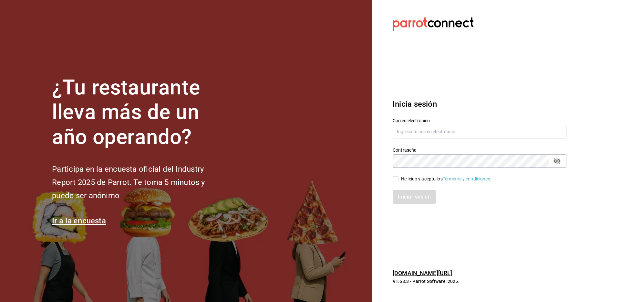  What do you see at coordinates (139, 182) in the screenshot?
I see `h2: Participa en la encuesta oficial del Industry Report 2025 de Parrot. Te toma 5 minutos y puede se...` at bounding box center [139, 182].